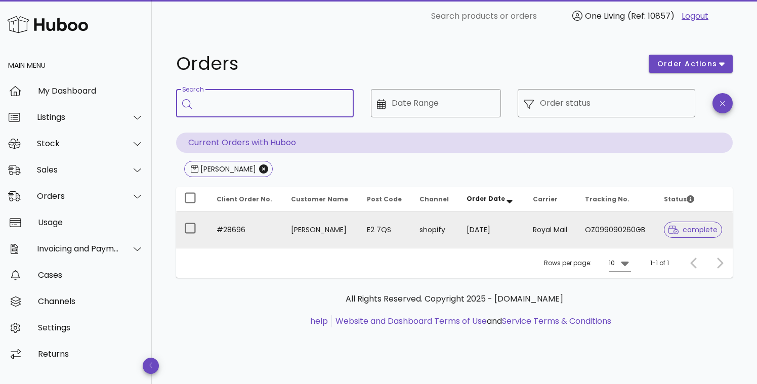 This screenshot has height=384, width=757. I want to click on th: Order Date: Sorted descending. Activate to remove sorting., so click(491, 199).